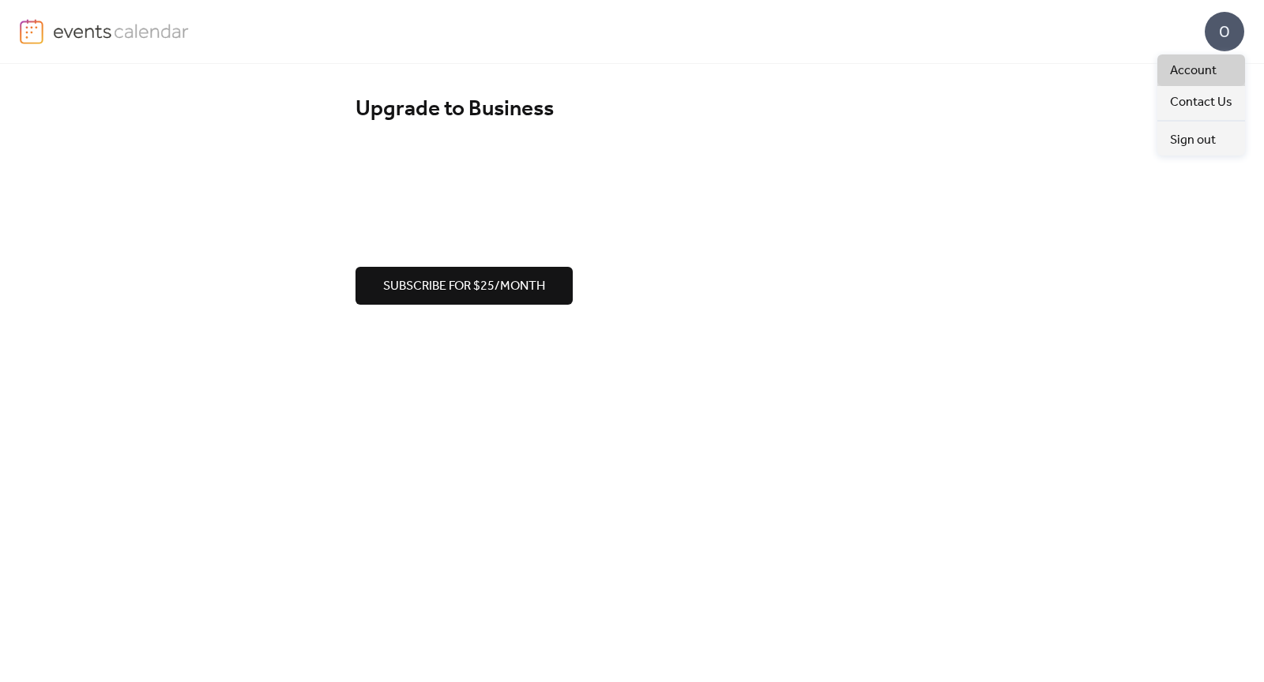 The image size is (1264, 682). I want to click on span: Subscribe for $25/month, so click(464, 287).